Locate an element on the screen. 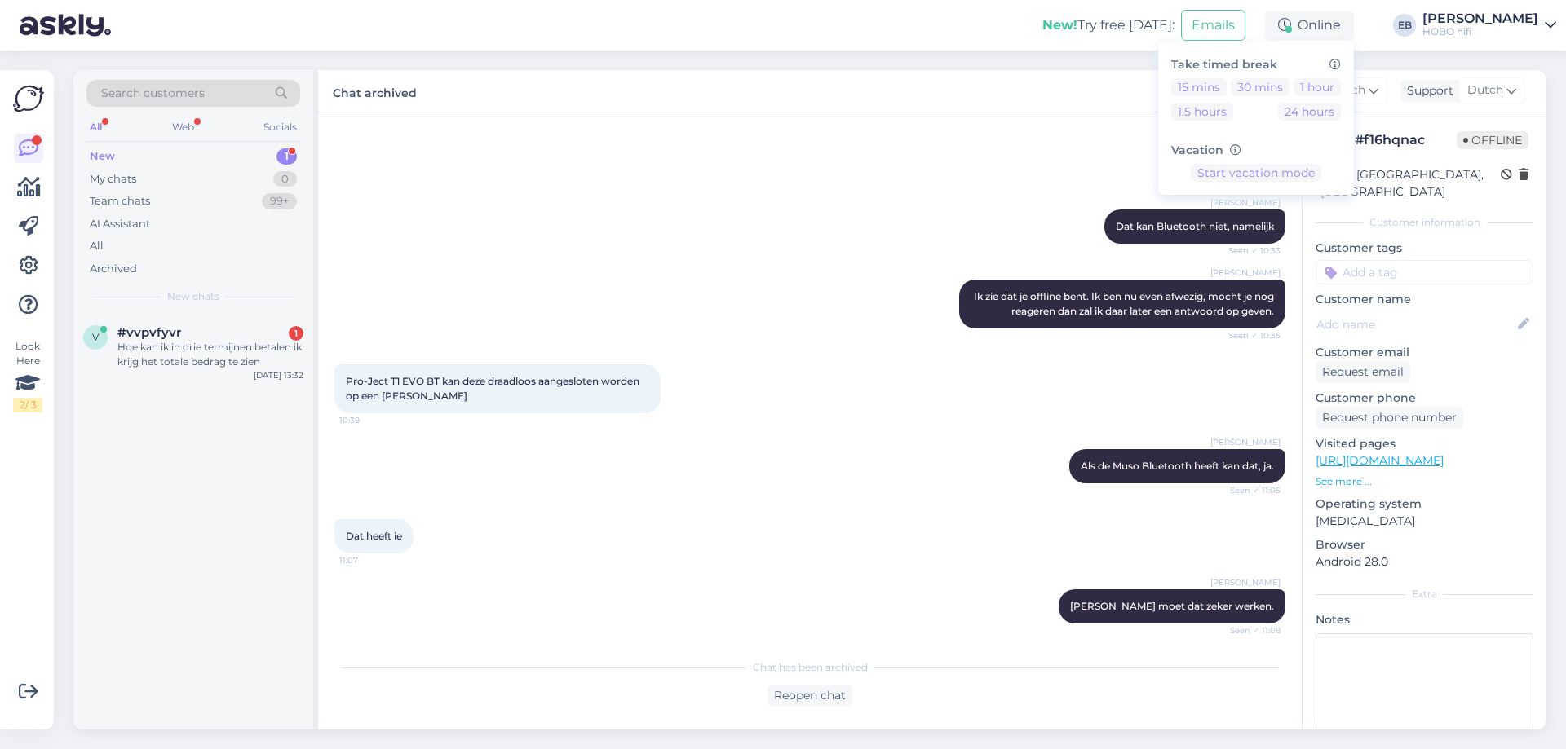  div: Hoe kan ik in drie termijnen betalen ik krijg het totale bedrag te zien is located at coordinates (210, 355).